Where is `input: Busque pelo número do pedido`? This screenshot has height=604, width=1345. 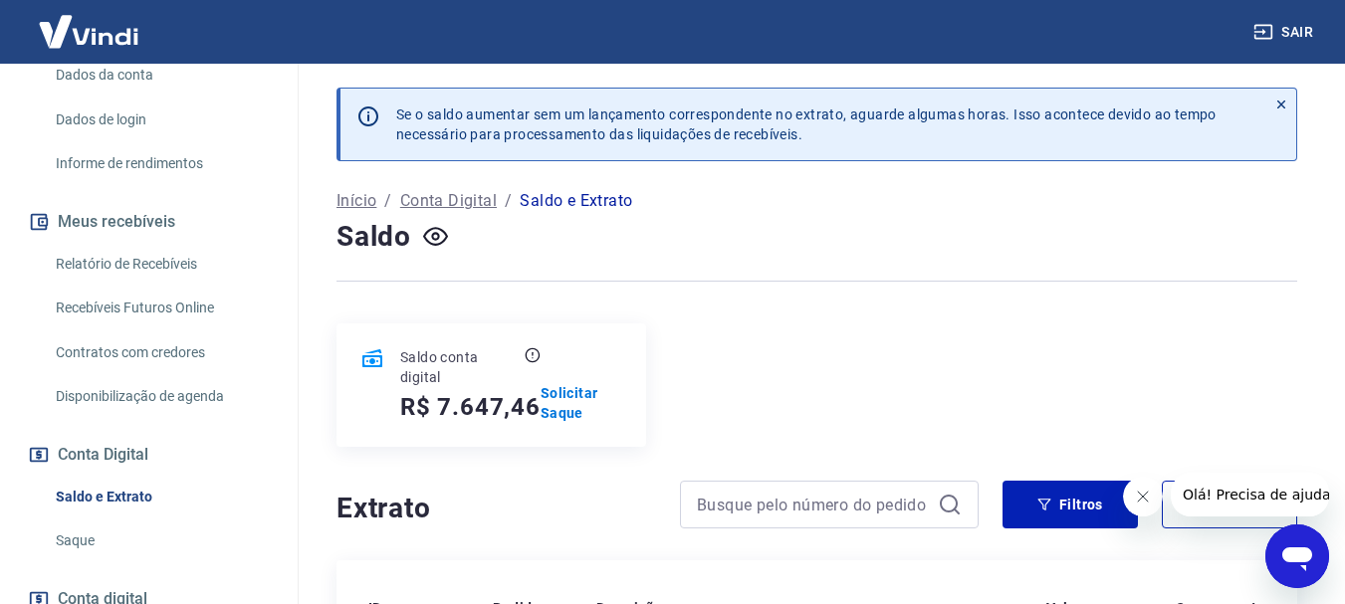
input: Busque pelo número do pedido is located at coordinates (813, 505).